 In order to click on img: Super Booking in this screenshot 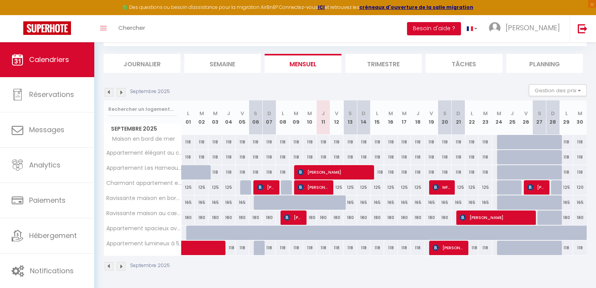, I will do `click(47, 28)`.